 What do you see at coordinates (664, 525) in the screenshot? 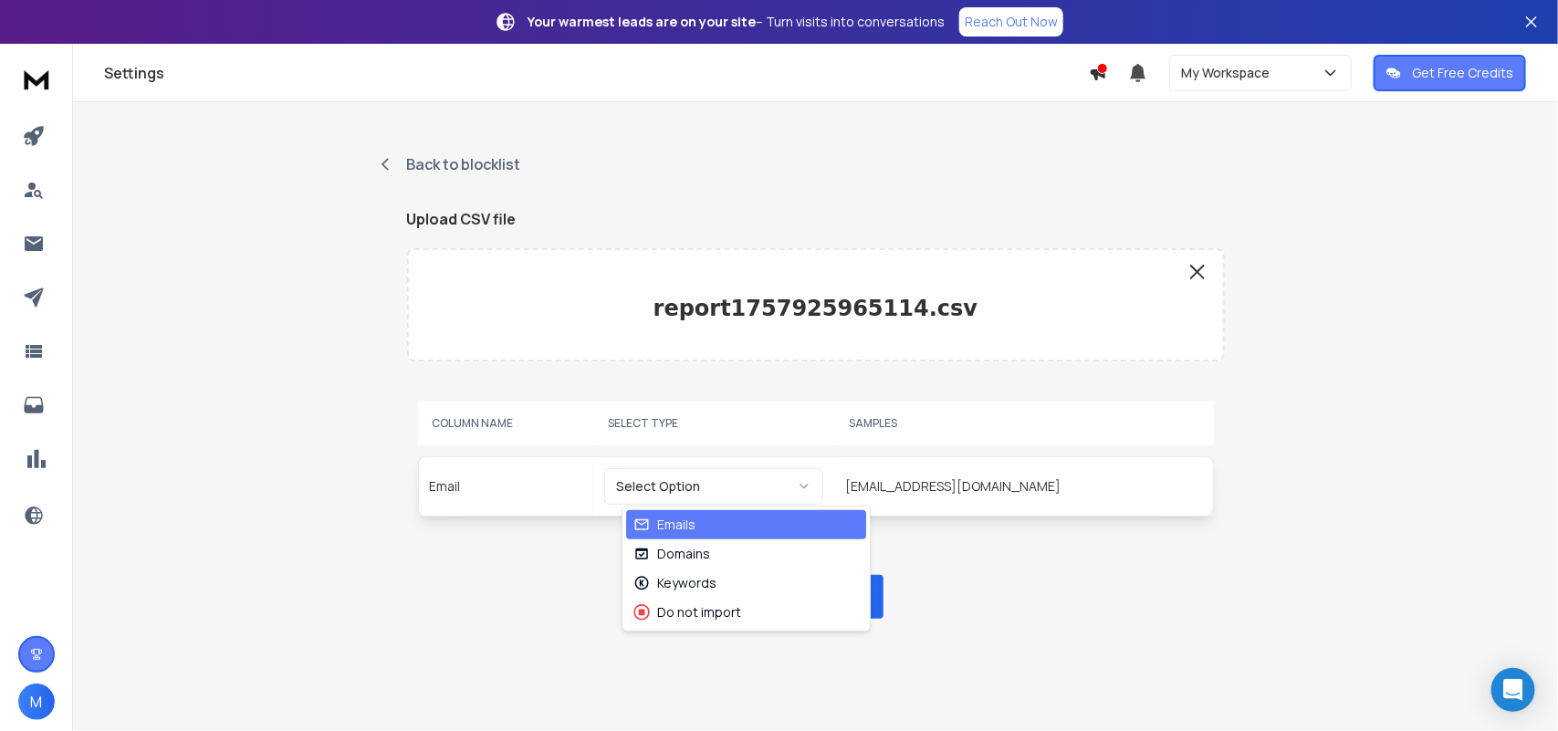
I see `div: Emails` at bounding box center [664, 525].